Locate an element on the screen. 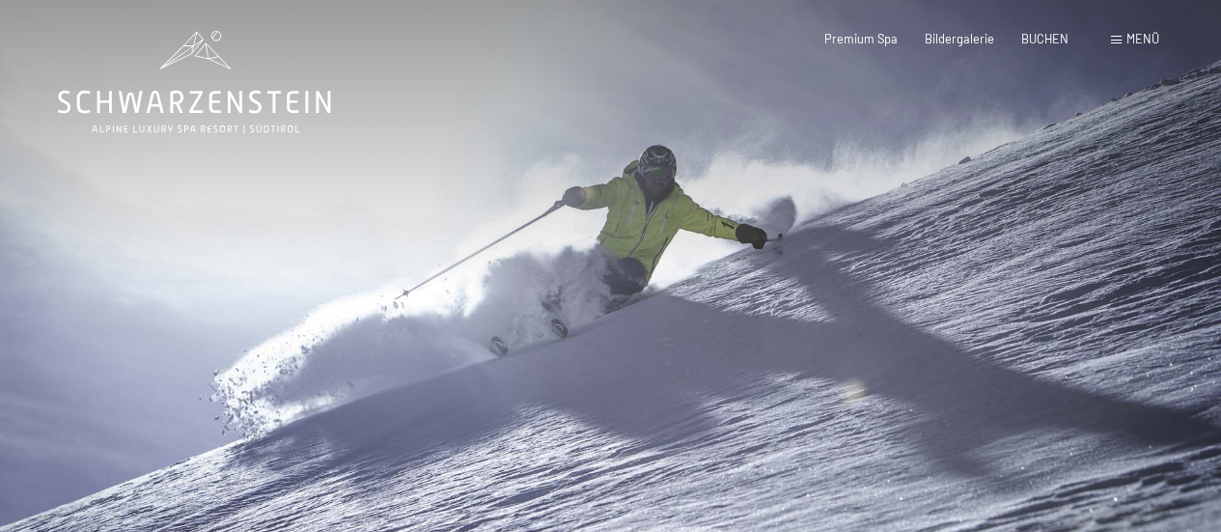 This screenshot has height=532, width=1221. span: Bildergalerie is located at coordinates (960, 39).